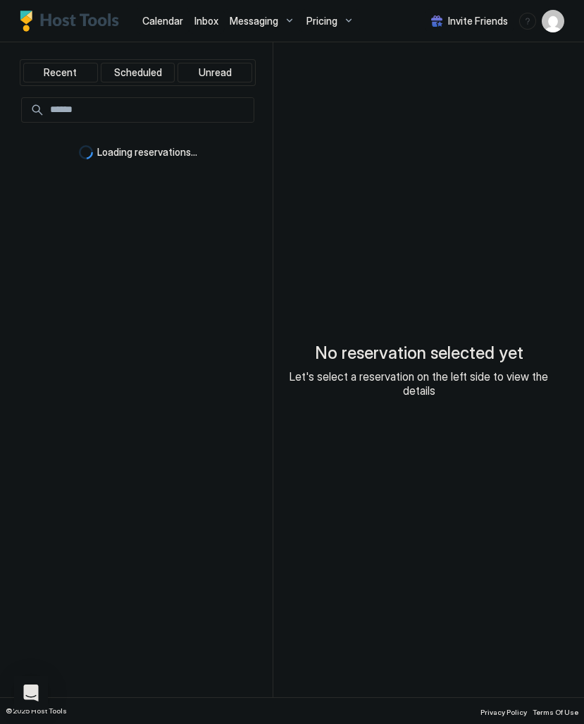 This screenshot has width=584, height=724. Describe the element at coordinates (73, 21) in the screenshot. I see `div: Host Tools Logo` at that location.